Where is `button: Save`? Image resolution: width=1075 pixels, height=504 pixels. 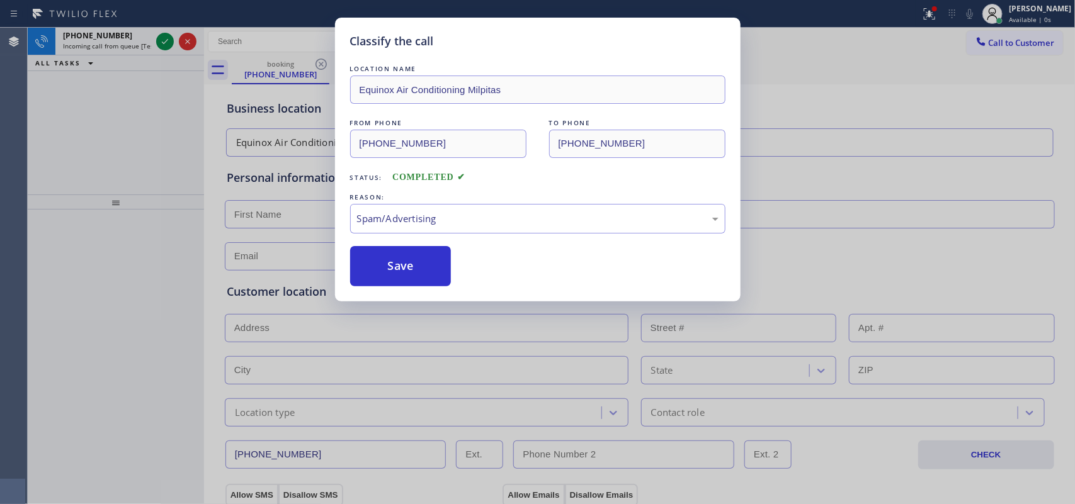 button: Save is located at coordinates (400, 266).